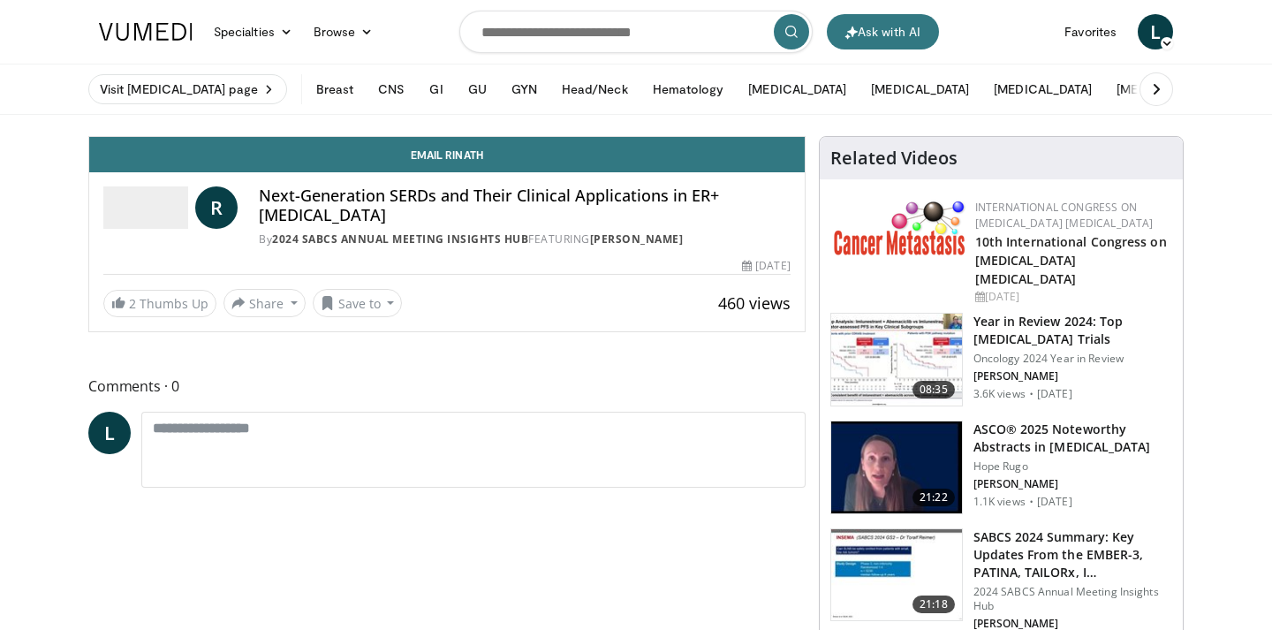  What do you see at coordinates (477, 89) in the screenshot?
I see `button: GU` at bounding box center [477, 89].